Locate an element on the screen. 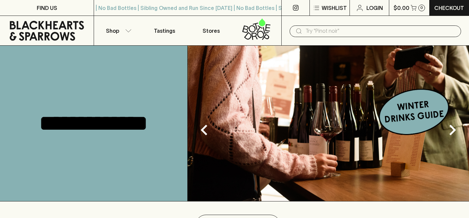  a: Stores is located at coordinates (211, 30).